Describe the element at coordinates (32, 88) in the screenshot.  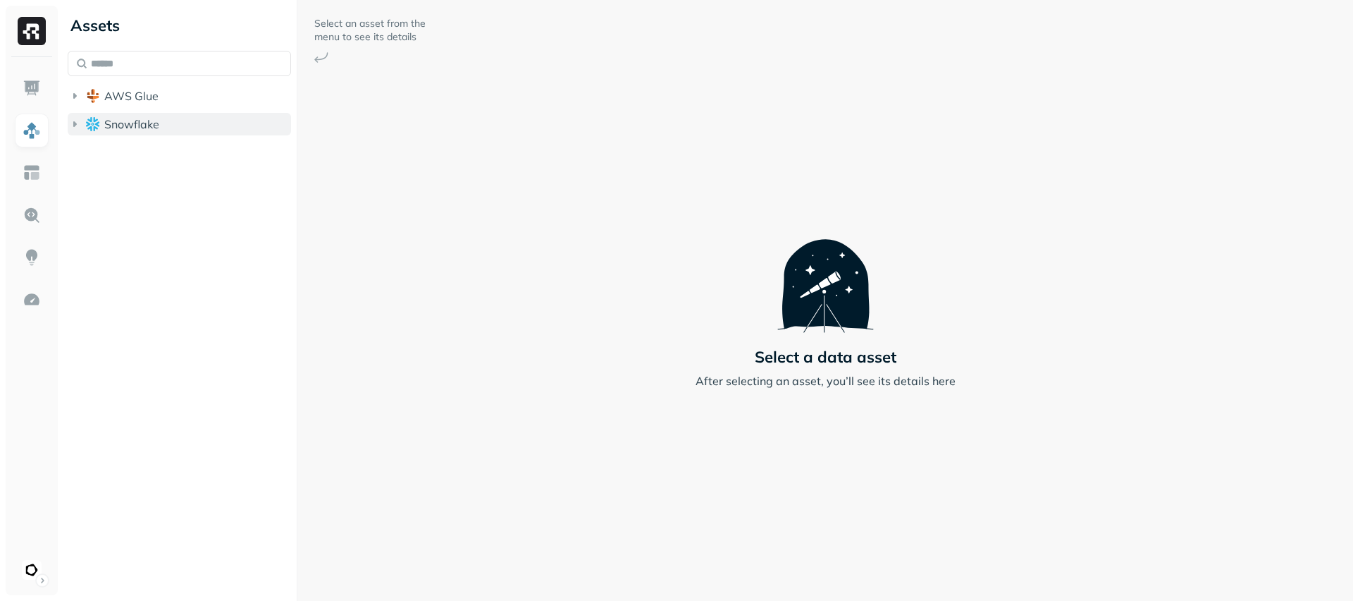
I see `img: Dashboard` at that location.